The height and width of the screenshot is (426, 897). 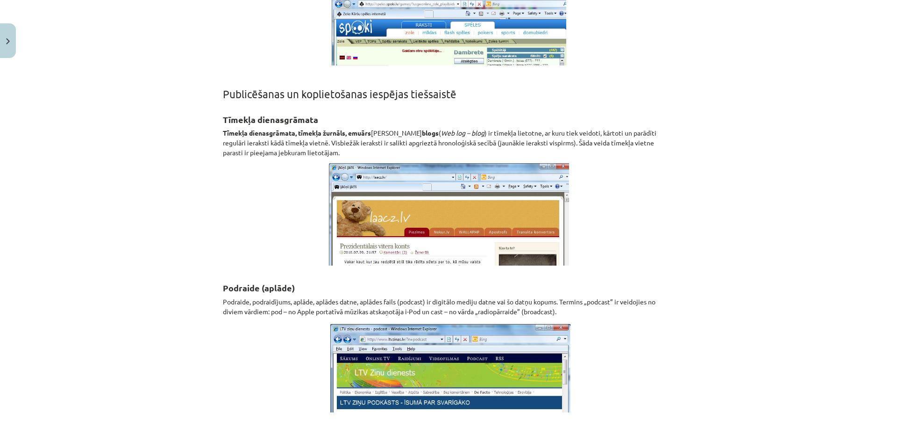 What do you see at coordinates (449, 86) in the screenshot?
I see `h1: Publicēšanas un koplietošanas iespējas tiešsaistē` at bounding box center [449, 86].